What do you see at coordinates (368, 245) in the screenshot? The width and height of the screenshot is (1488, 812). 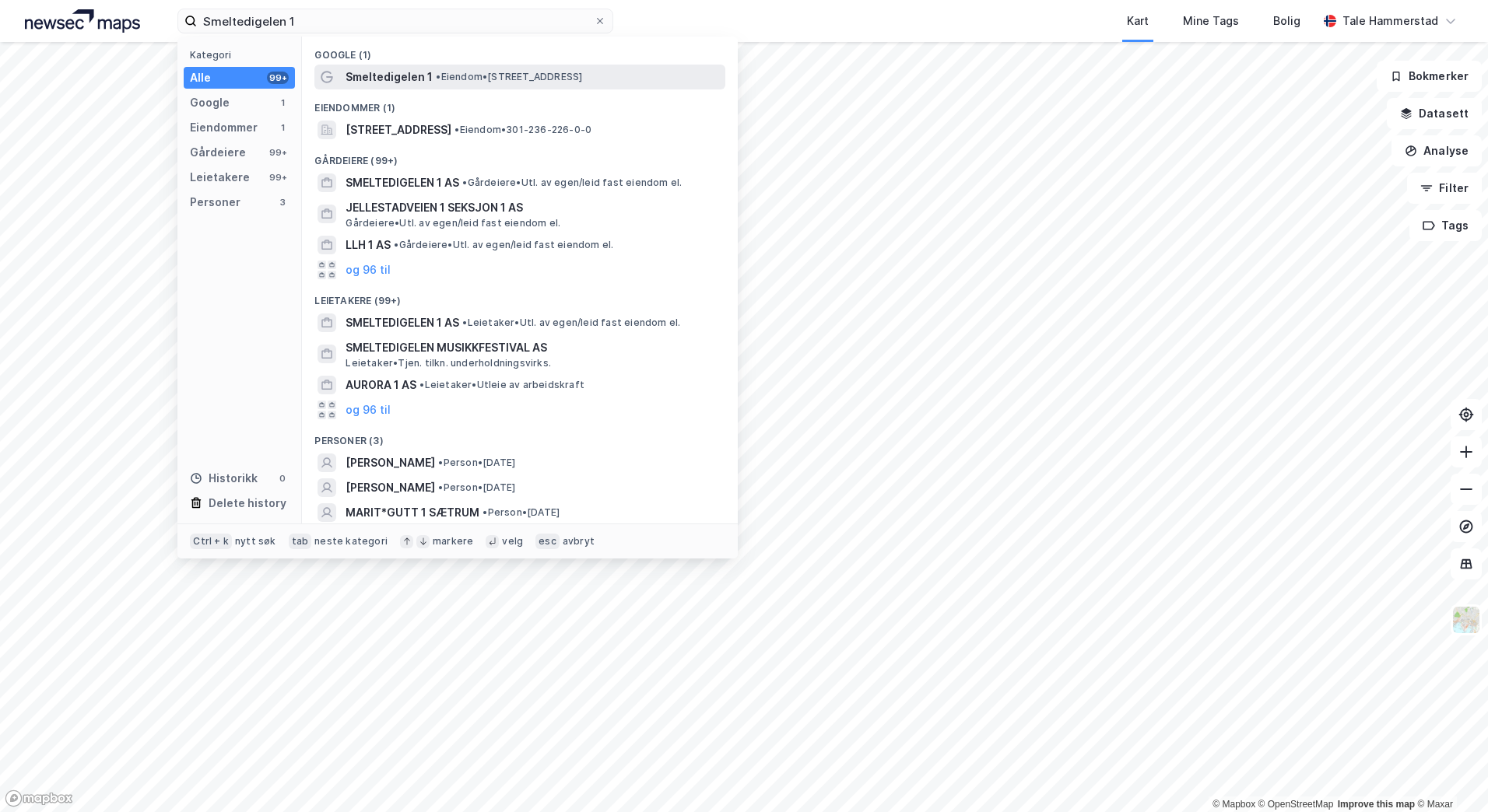 I see `span: LLH 1 AS` at bounding box center [368, 245].